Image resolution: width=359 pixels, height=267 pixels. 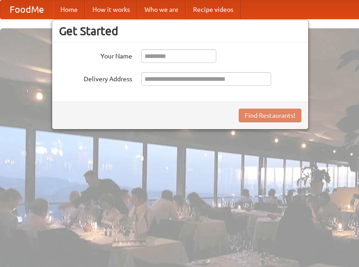 What do you see at coordinates (270, 116) in the screenshot?
I see `button: Find Restaurants!` at bounding box center [270, 116].